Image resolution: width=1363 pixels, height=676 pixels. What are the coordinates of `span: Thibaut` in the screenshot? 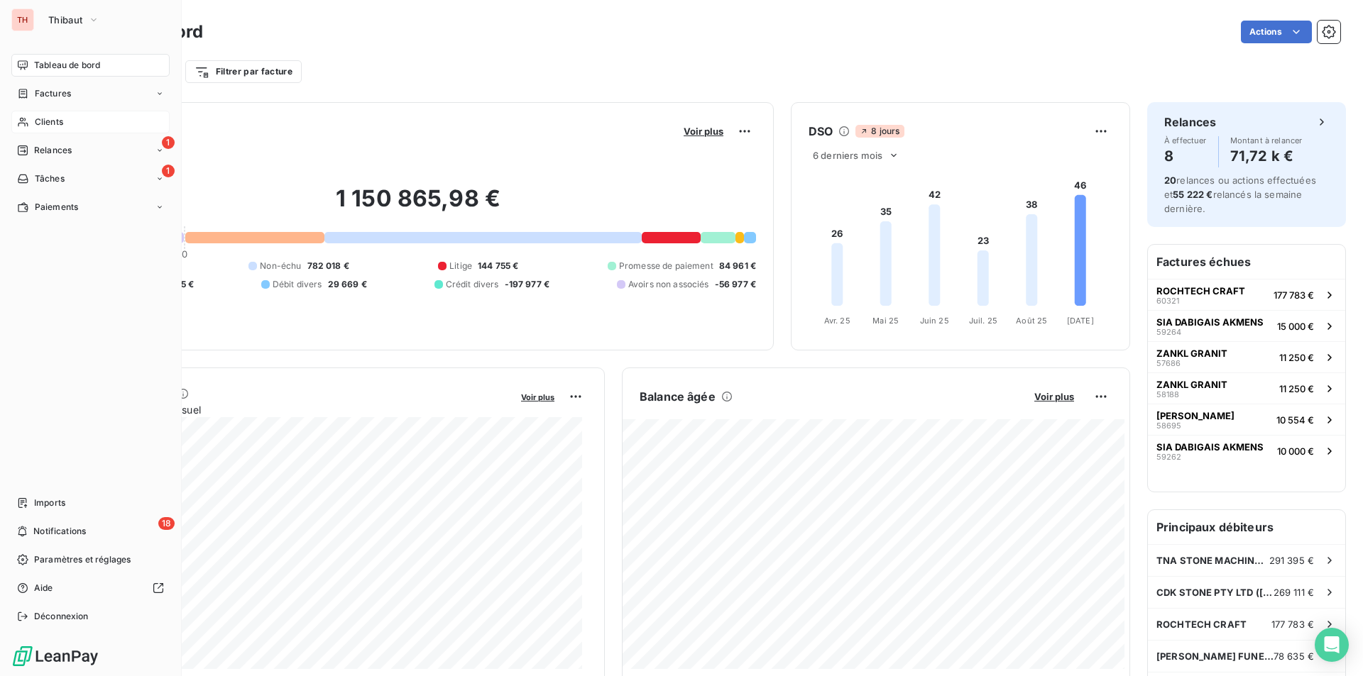 It's located at (65, 20).